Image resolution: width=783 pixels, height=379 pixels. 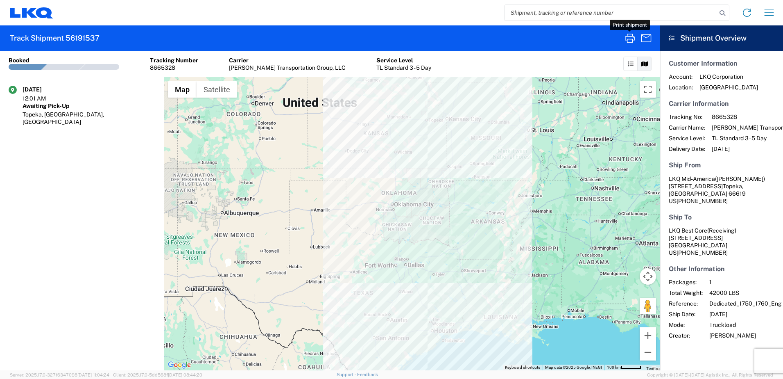 What do you see at coordinates (722, 268) in the screenshot?
I see `h5: Other Information` at bounding box center [722, 268].